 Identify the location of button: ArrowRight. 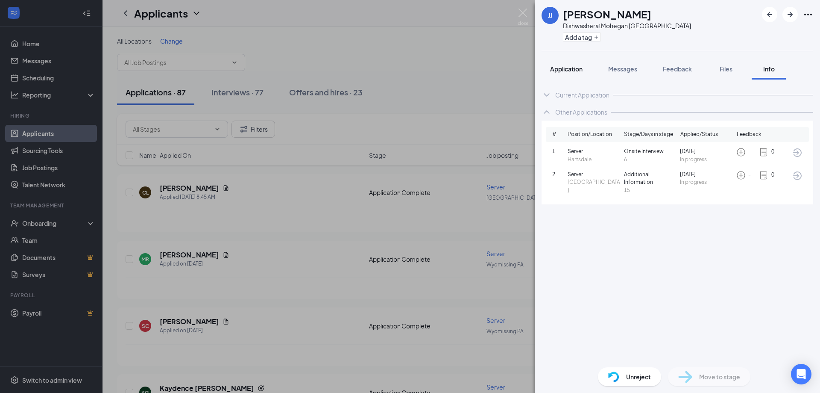
(791, 15).